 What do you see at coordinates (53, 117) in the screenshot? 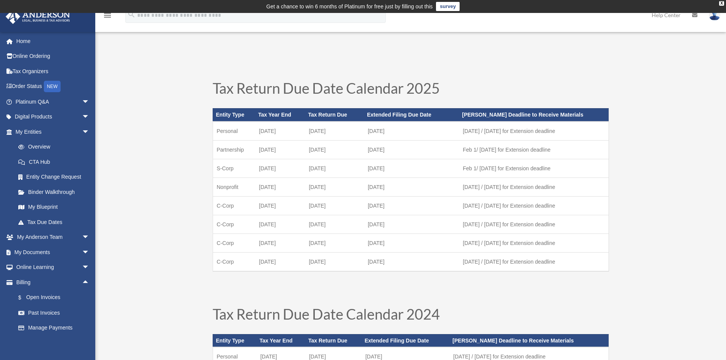
I see `a: Digital Productsarrow_drop_down` at bounding box center [53, 117].